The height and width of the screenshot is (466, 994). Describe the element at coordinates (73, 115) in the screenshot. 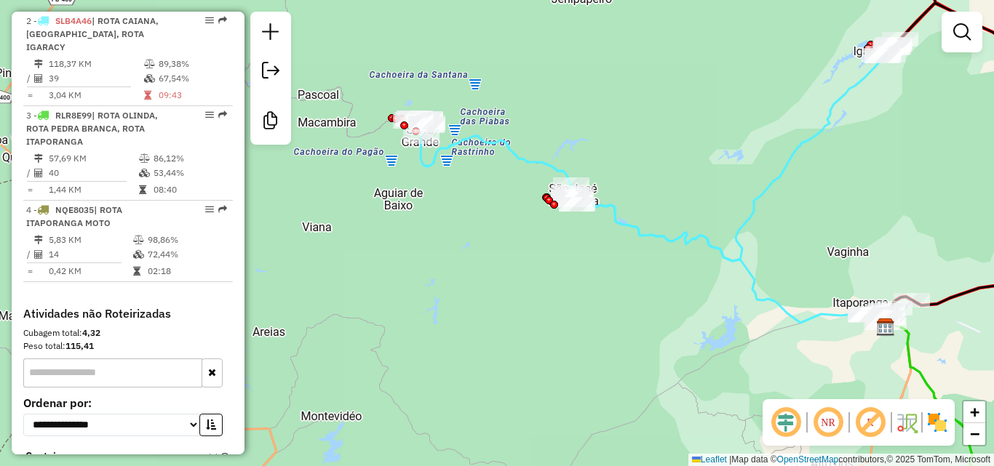

I see `span: RLR8E99` at that location.